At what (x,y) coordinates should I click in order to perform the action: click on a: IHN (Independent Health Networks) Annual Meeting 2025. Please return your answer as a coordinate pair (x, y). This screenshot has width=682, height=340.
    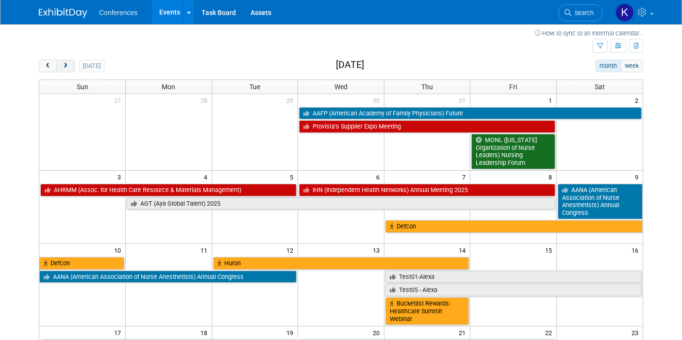
    Looking at the image, I should click on (427, 190).